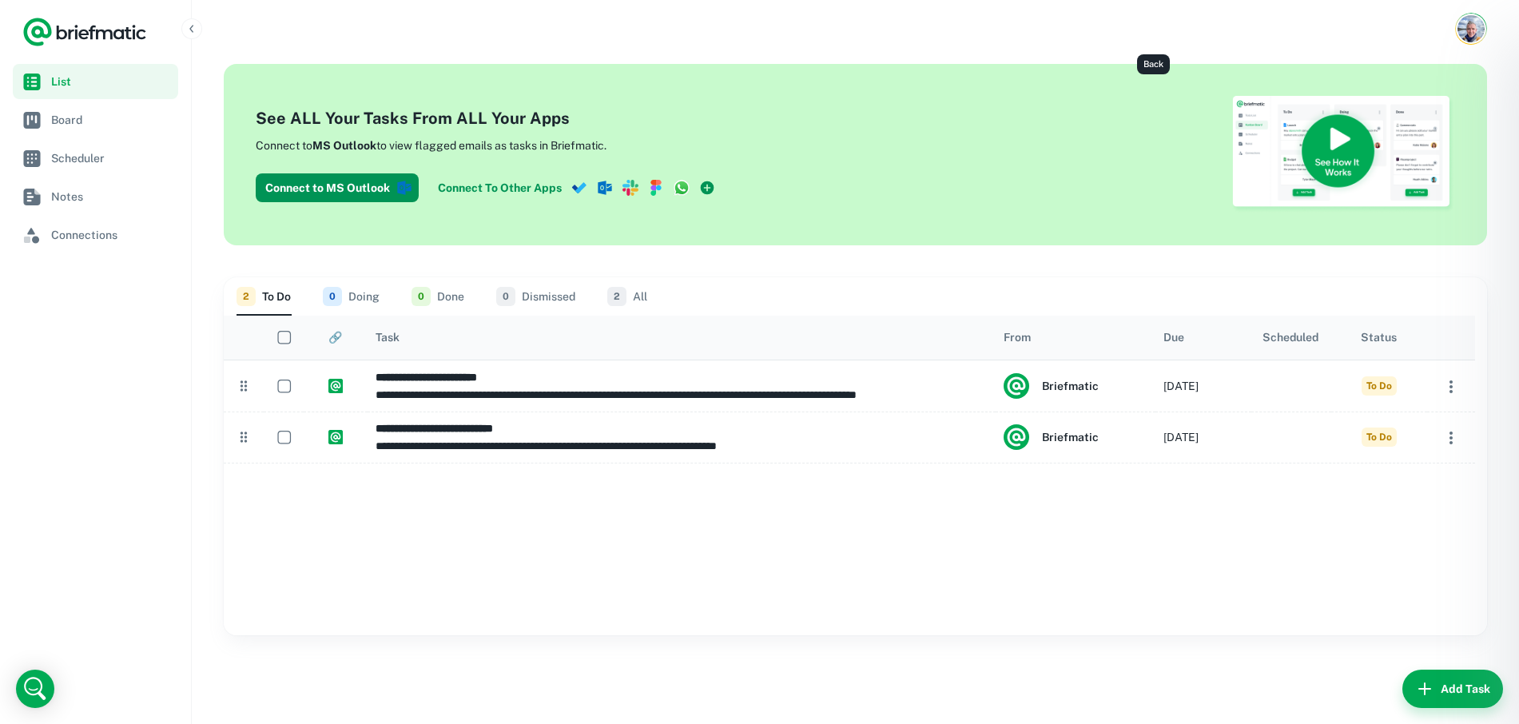  I want to click on a: Logo, so click(85, 32).